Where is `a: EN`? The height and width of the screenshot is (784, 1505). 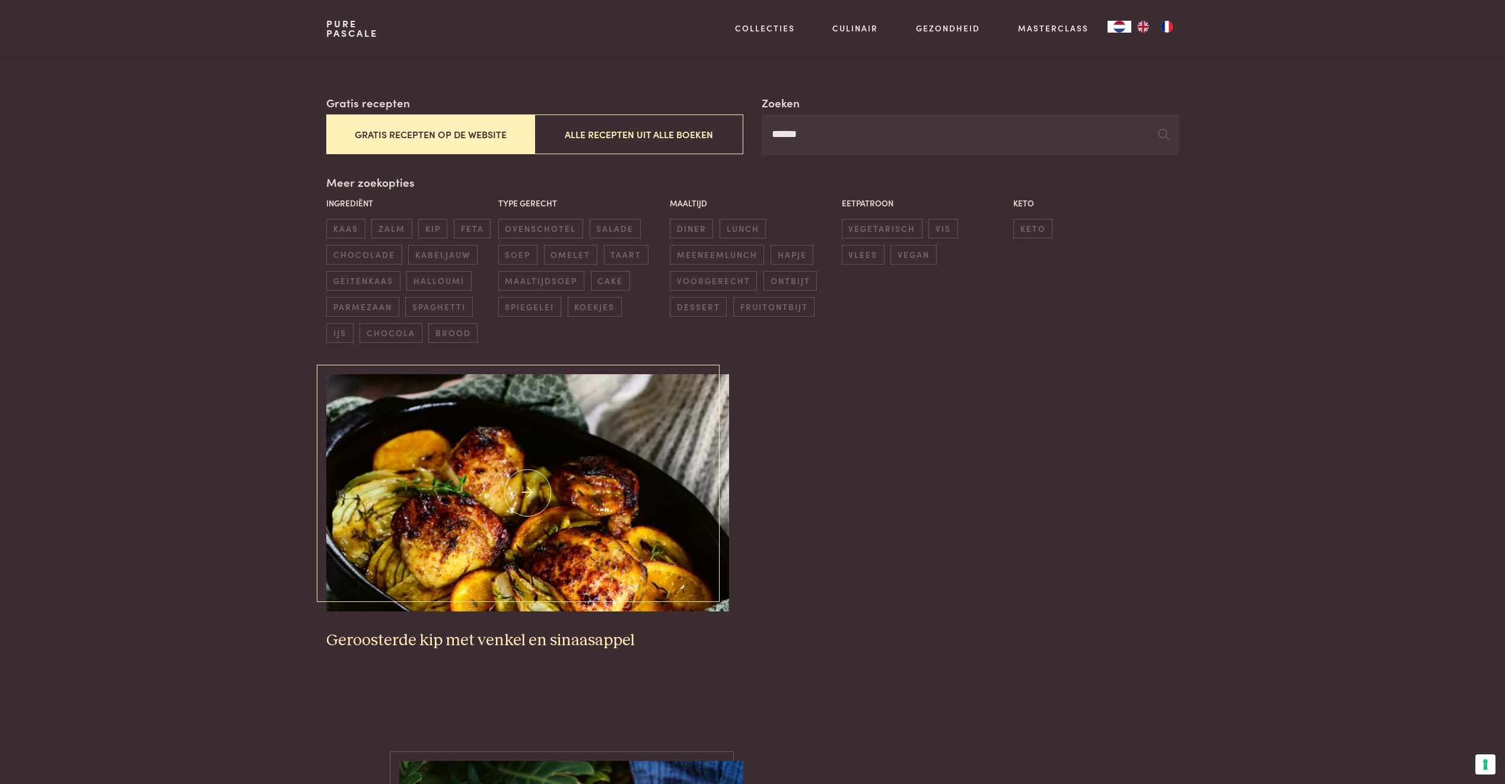 a: EN is located at coordinates (1143, 27).